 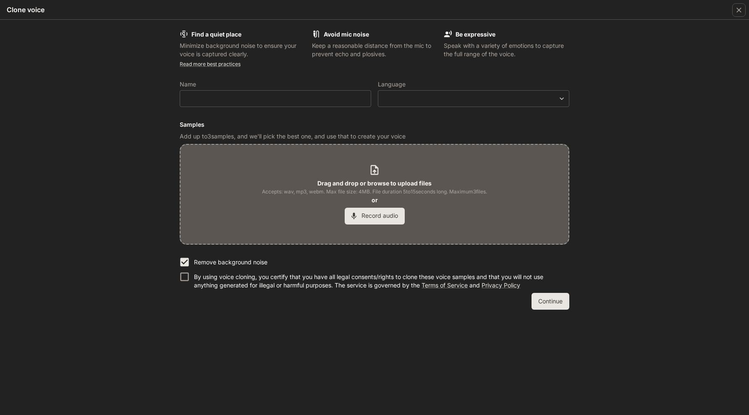 I want to click on a: Privacy Policy, so click(x=501, y=285).